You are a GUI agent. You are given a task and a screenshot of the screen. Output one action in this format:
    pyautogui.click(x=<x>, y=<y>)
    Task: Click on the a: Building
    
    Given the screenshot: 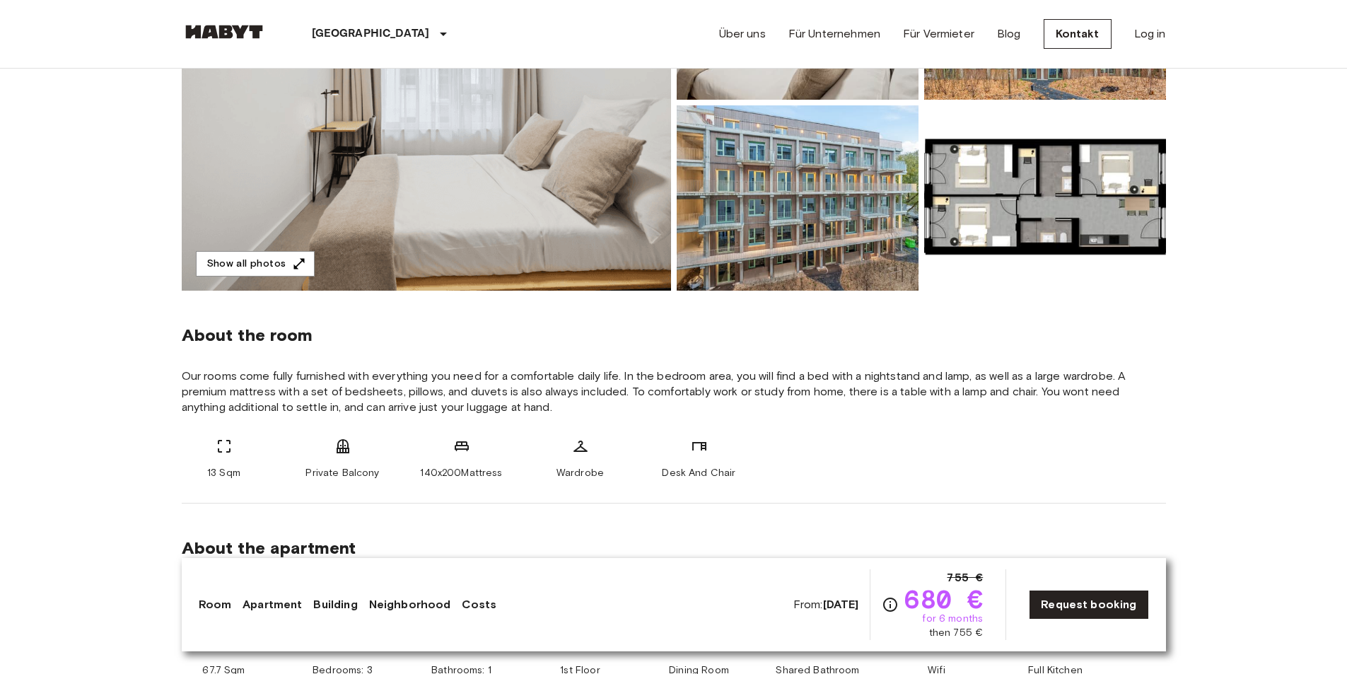 What is the action you would take?
    pyautogui.click(x=335, y=604)
    